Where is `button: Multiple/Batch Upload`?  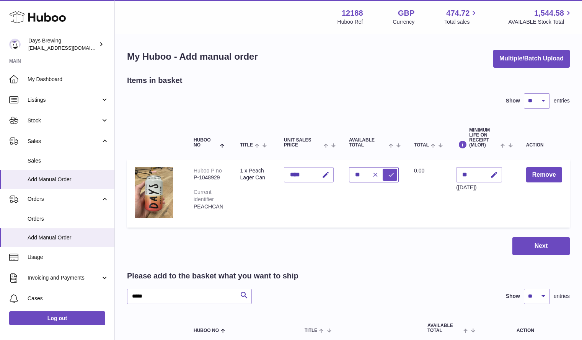
button: Multiple/Batch Upload is located at coordinates (531, 59).